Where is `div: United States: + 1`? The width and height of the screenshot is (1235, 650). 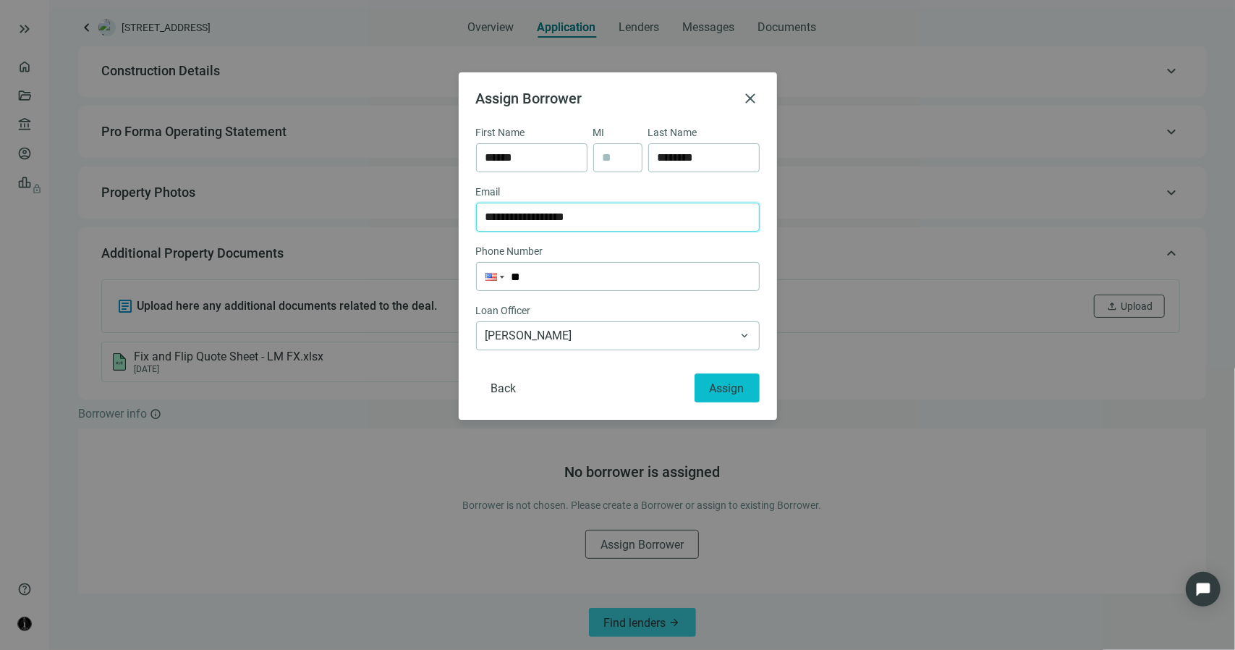 div: United States: + 1 is located at coordinates (491, 276).